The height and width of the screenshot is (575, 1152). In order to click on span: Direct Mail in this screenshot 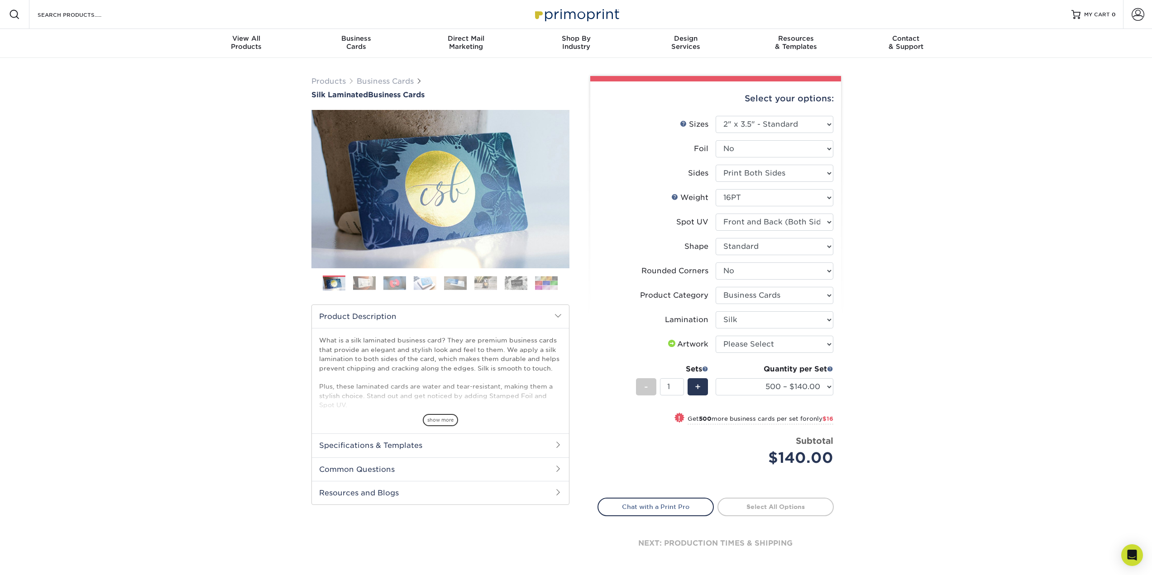, I will do `click(466, 38)`.